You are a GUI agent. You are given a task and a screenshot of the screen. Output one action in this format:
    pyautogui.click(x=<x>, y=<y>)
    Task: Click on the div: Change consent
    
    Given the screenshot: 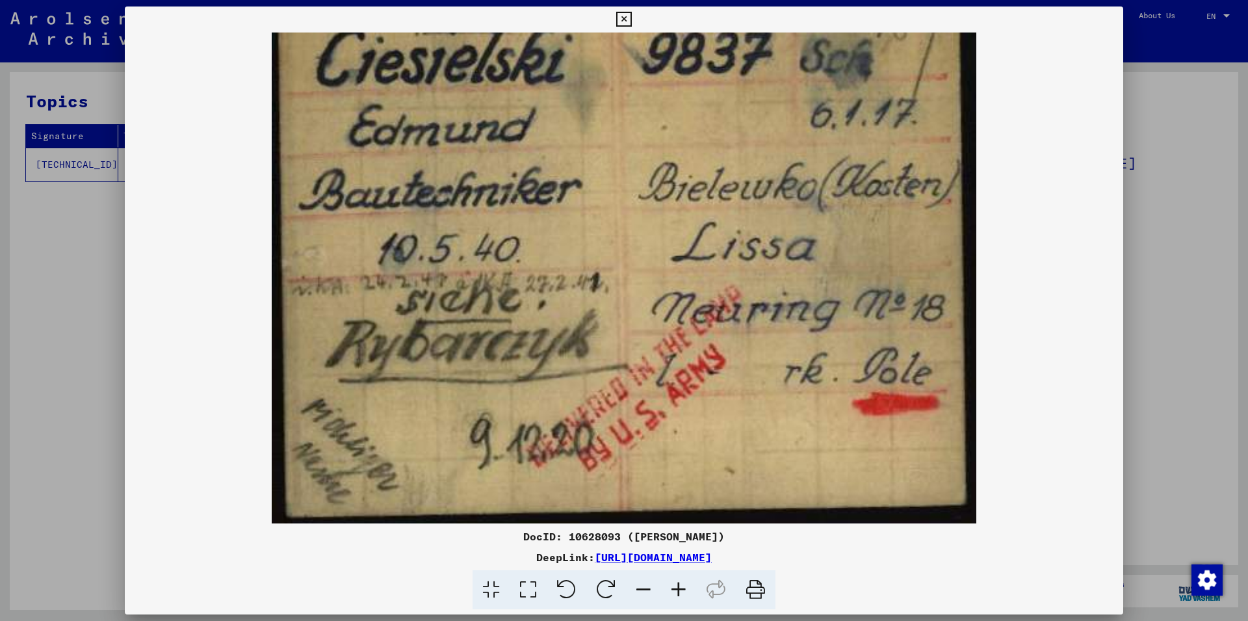 What is the action you would take?
    pyautogui.click(x=1207, y=579)
    